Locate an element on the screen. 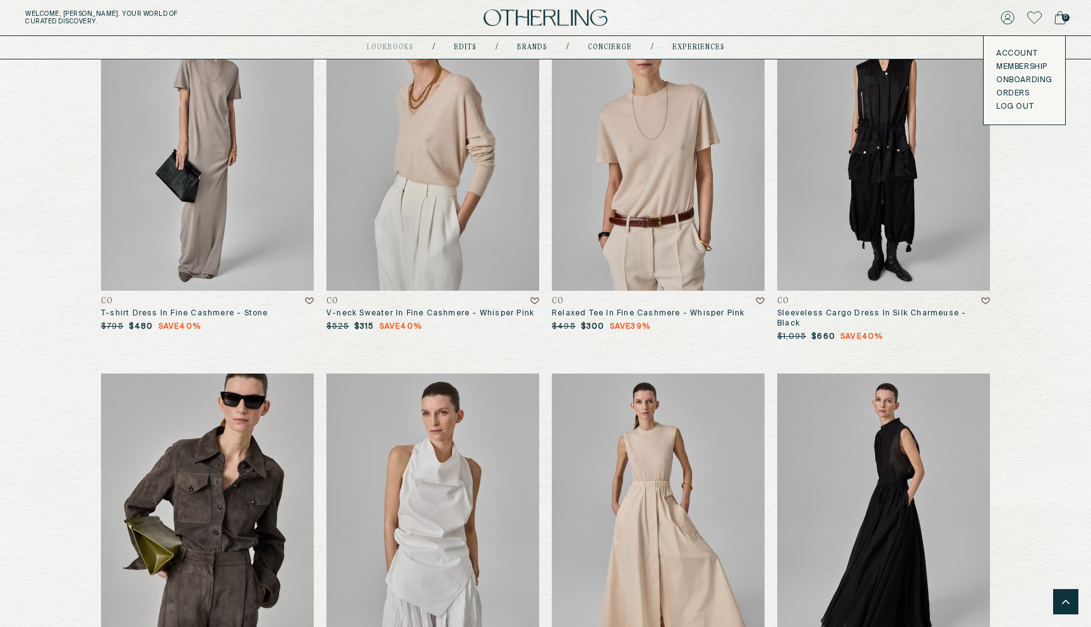  img: logo is located at coordinates (546, 18).